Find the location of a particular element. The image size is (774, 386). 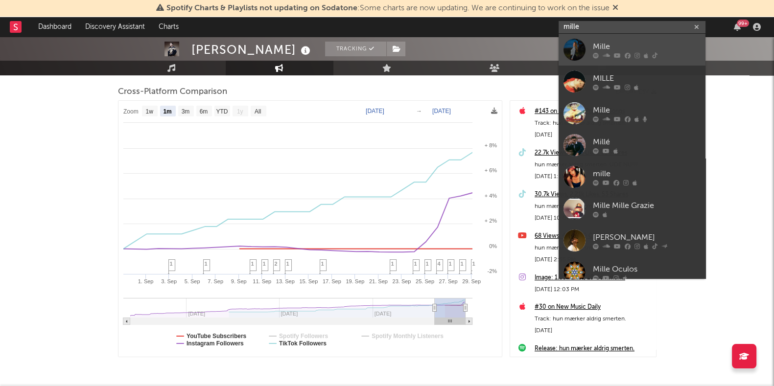

div: Mille Mille Grazie is located at coordinates (647, 206).